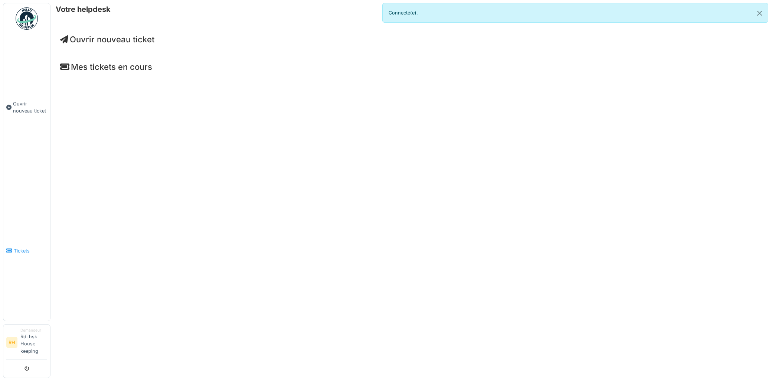 The width and height of the screenshot is (772, 381). I want to click on h6: Votre helpdesk, so click(83, 9).